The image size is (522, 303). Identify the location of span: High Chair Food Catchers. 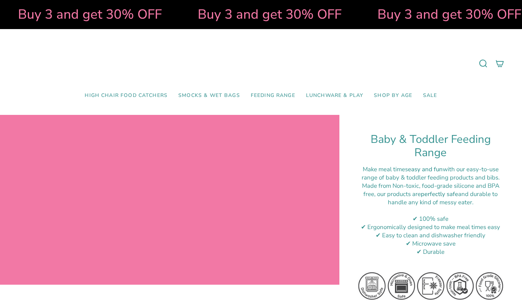
(126, 95).